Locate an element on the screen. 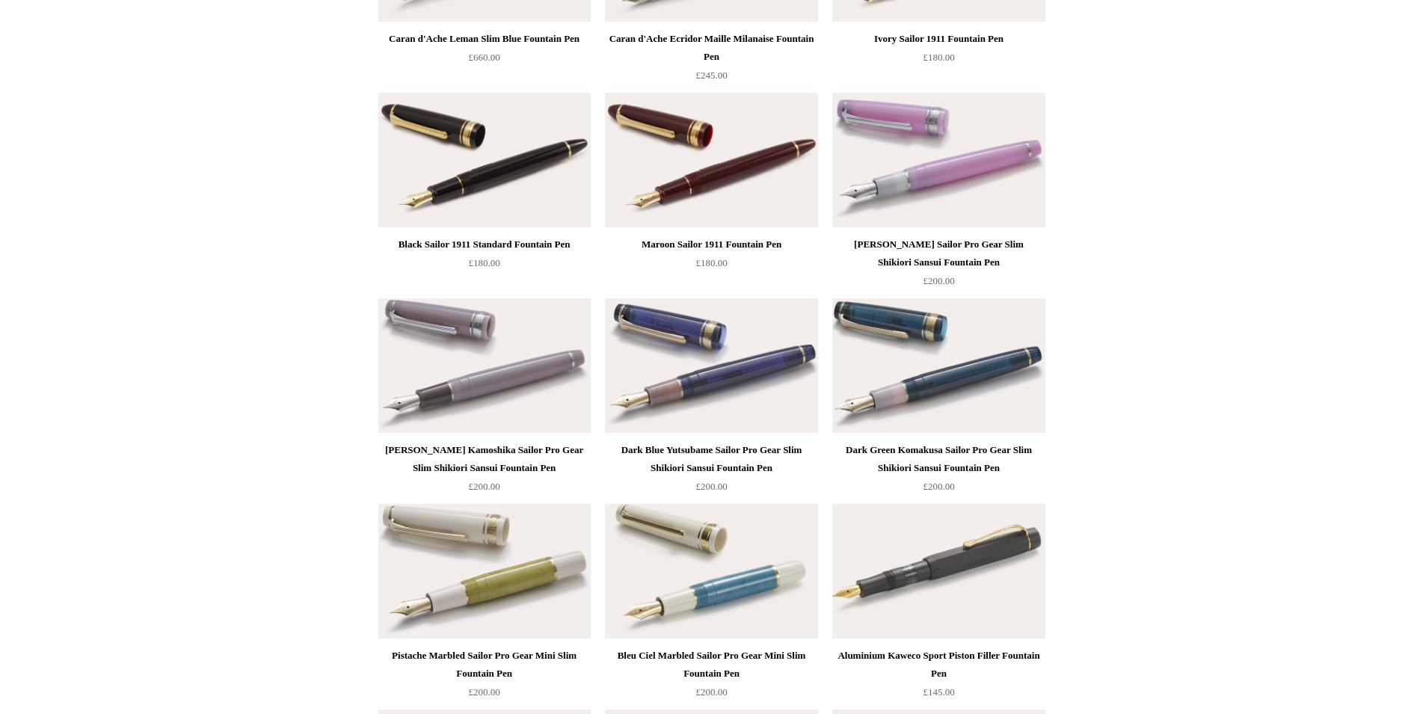 The width and height of the screenshot is (1423, 714). img: Dark Blue Yutsubame Sailor Pro Gear Slim Shikiori Sansui Fountain Pen is located at coordinates (711, 366).